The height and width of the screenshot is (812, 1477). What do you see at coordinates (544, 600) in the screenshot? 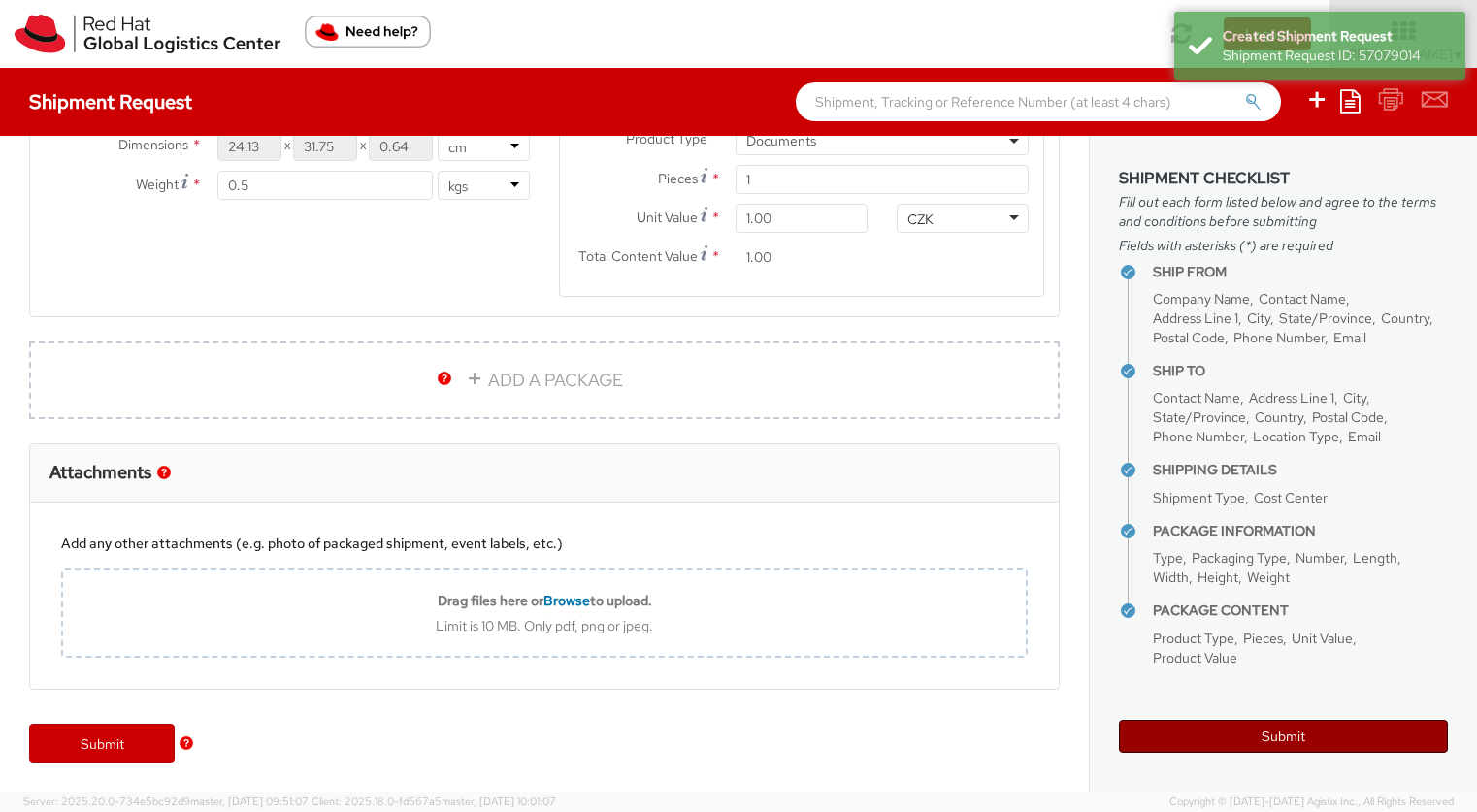
I see `b: Drag files here or to upload.` at bounding box center [544, 600].